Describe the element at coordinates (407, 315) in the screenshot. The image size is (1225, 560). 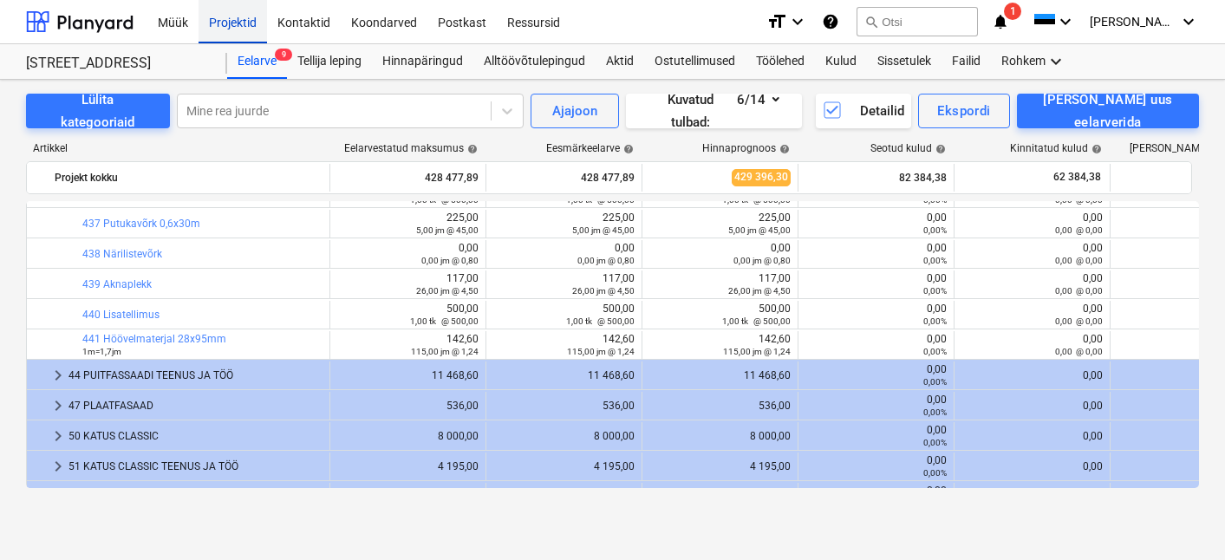
I see `div: 500,00` at that location.